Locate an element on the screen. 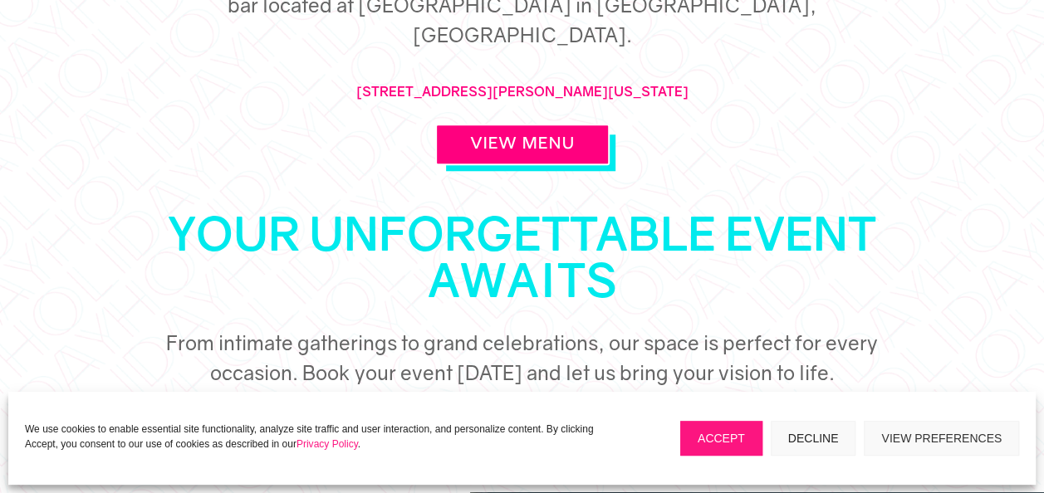 The height and width of the screenshot is (493, 1044). a: View Menu is located at coordinates (522, 144).